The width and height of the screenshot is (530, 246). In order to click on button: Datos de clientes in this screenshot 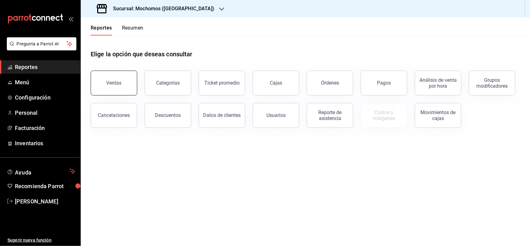, I will do `click(222, 115)`.